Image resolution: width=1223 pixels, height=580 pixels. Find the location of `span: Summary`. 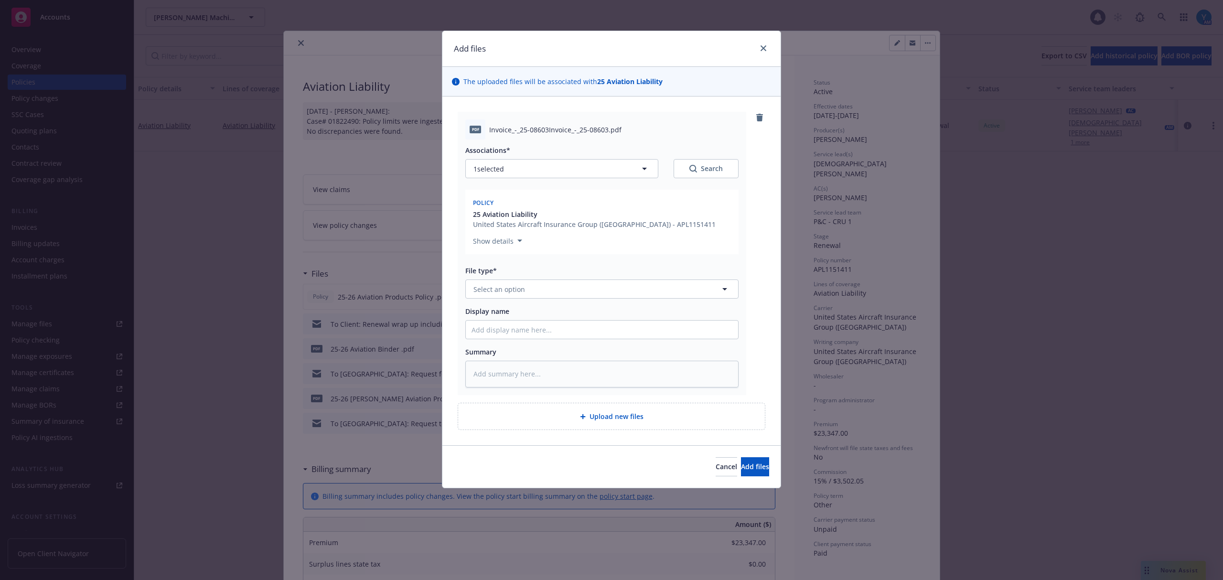

span: Summary is located at coordinates (480, 352).